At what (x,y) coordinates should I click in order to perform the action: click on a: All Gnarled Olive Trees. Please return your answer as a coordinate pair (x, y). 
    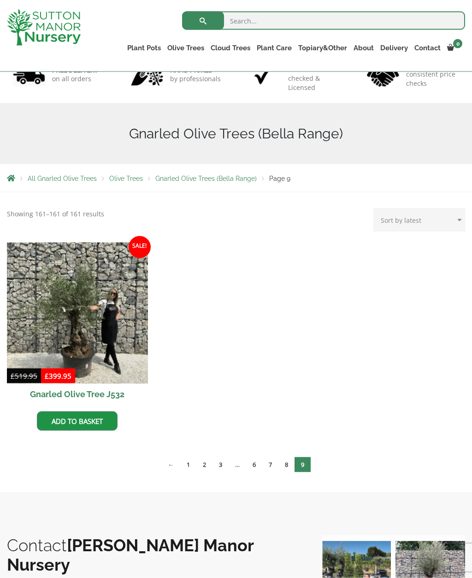
    Looking at the image, I should click on (62, 178).